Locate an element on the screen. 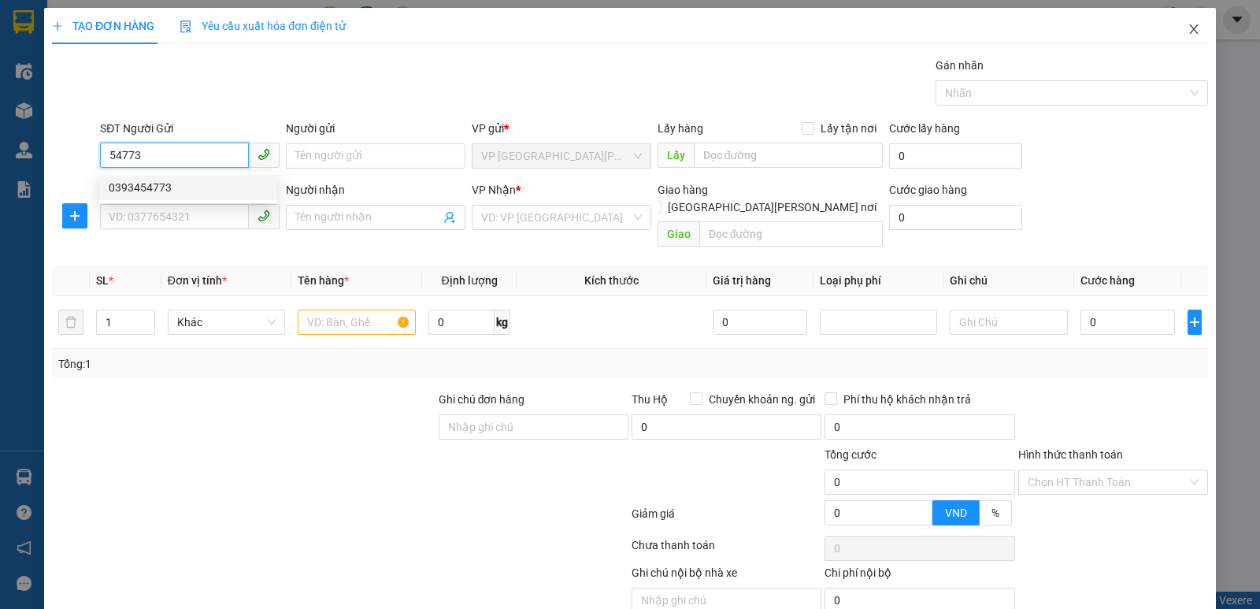 The height and width of the screenshot is (609, 1260). div: Ghi chú nội bộ nhà xe is located at coordinates (726, 576).